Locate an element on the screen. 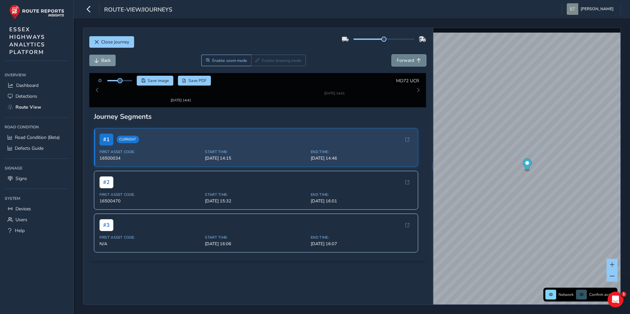  span: ESSEX HIGHWAYS ANALYTICS PLATFORM is located at coordinates (27, 41).